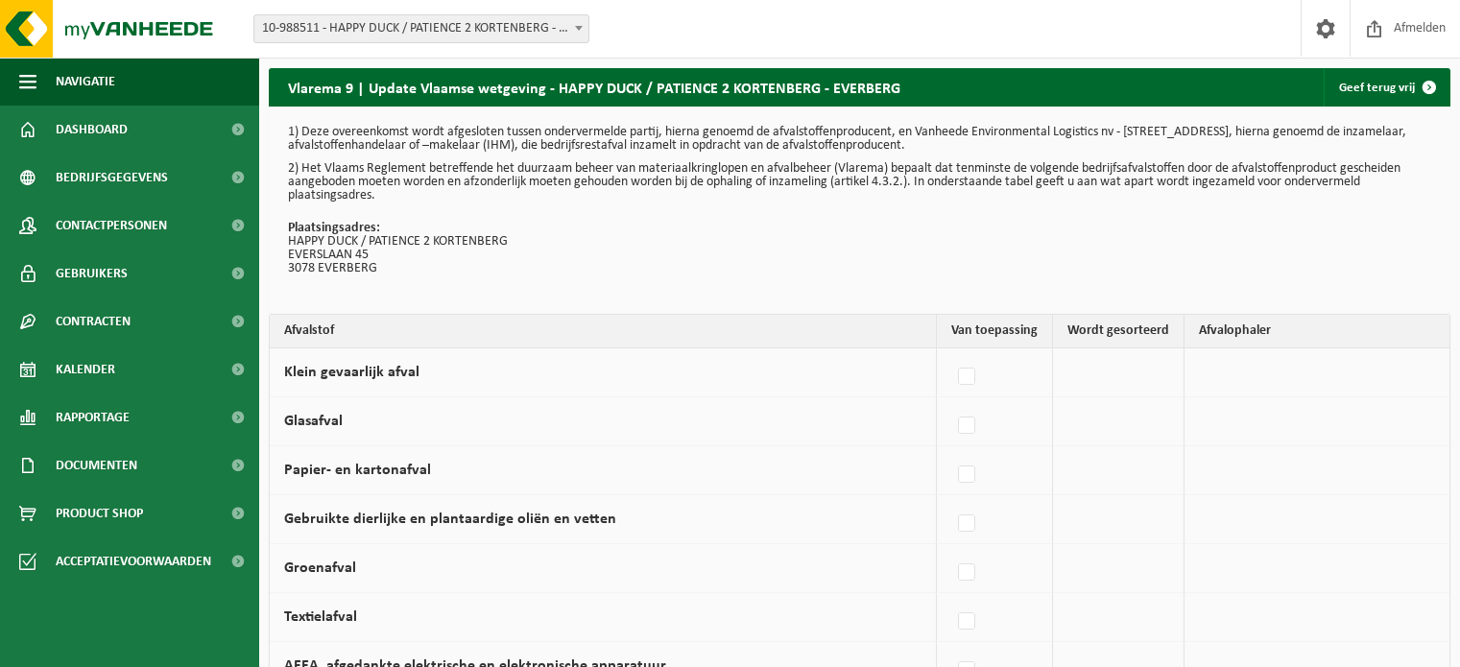 This screenshot has width=1460, height=667. What do you see at coordinates (1118, 331) in the screenshot?
I see `th: Wordt gesorteerd` at bounding box center [1118, 331].